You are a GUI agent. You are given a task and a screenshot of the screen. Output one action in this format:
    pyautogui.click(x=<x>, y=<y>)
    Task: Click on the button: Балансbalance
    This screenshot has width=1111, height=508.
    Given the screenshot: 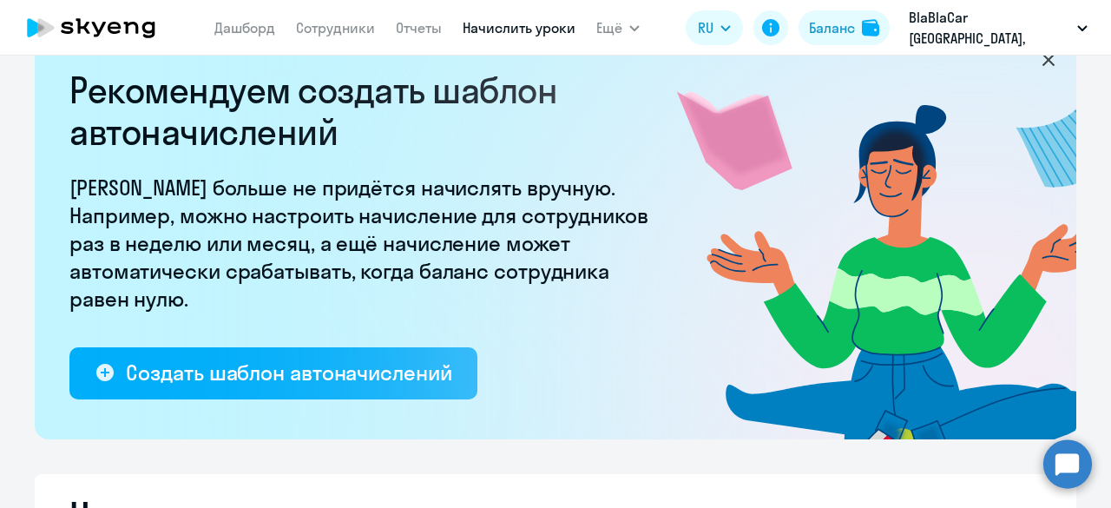 What is the action you would take?
    pyautogui.click(x=843, y=28)
    